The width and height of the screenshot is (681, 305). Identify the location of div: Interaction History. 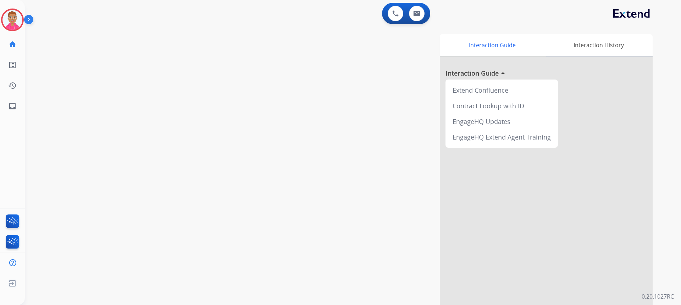
(599, 45).